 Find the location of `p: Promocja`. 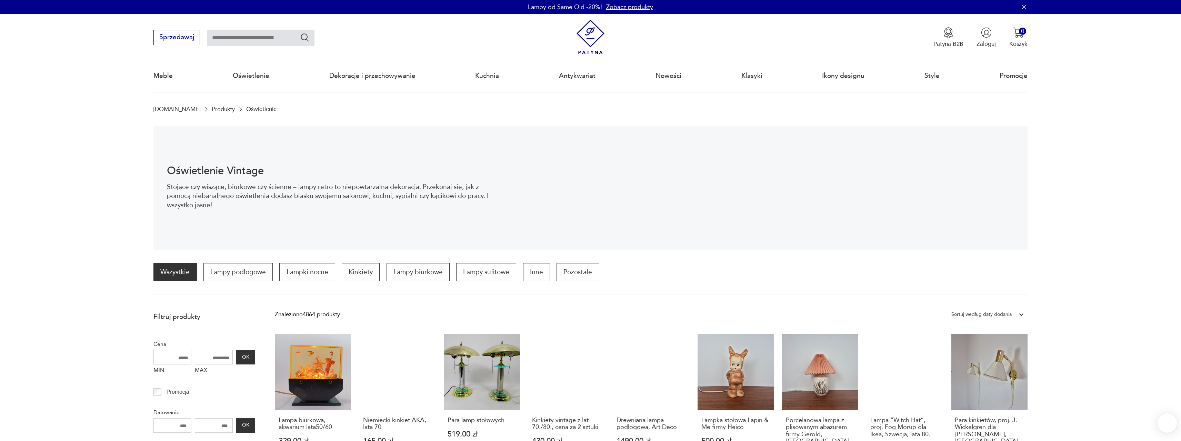

p: Promocja is located at coordinates (178, 392).